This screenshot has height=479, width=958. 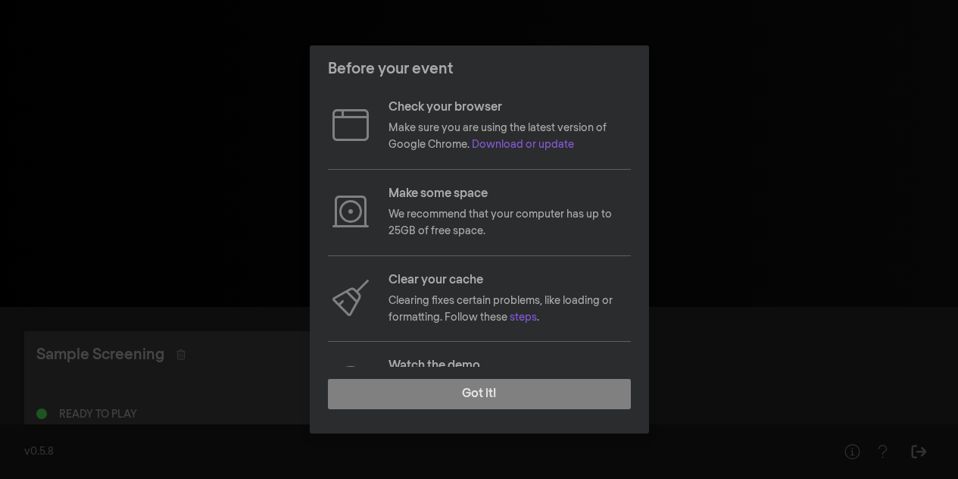 What do you see at coordinates (523, 317) in the screenshot?
I see `a: steps` at bounding box center [523, 317].